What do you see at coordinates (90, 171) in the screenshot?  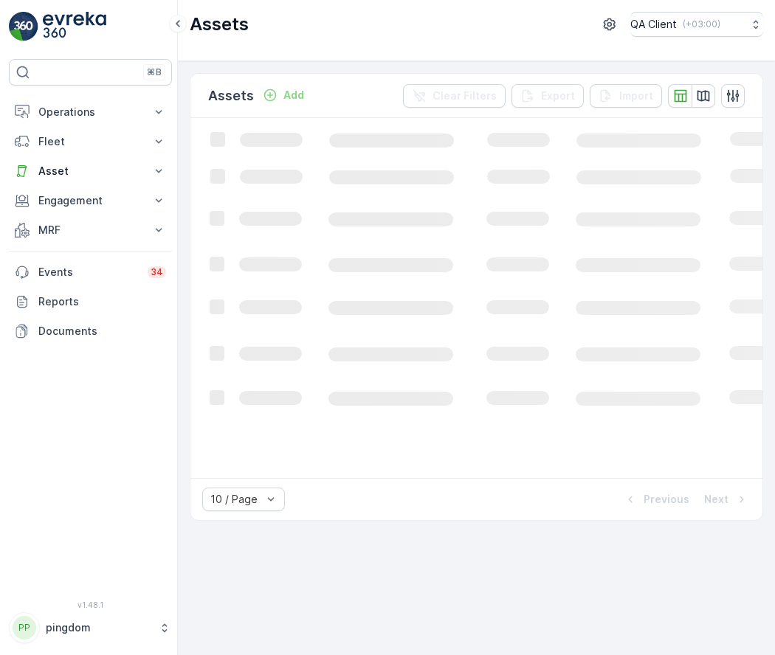 I see `button: Asset` at bounding box center [90, 171].